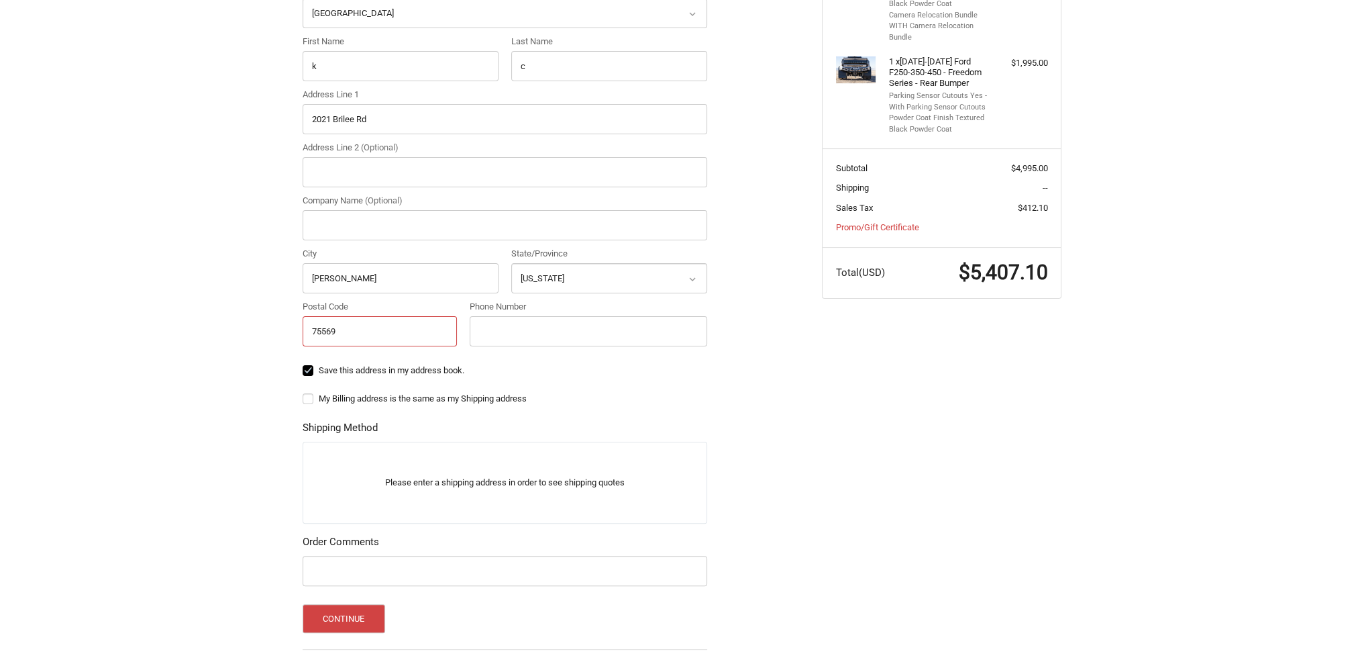 The width and height of the screenshot is (1364, 660). What do you see at coordinates (505, 148) in the screenshot?
I see `label: Address Line 2` at bounding box center [505, 148].